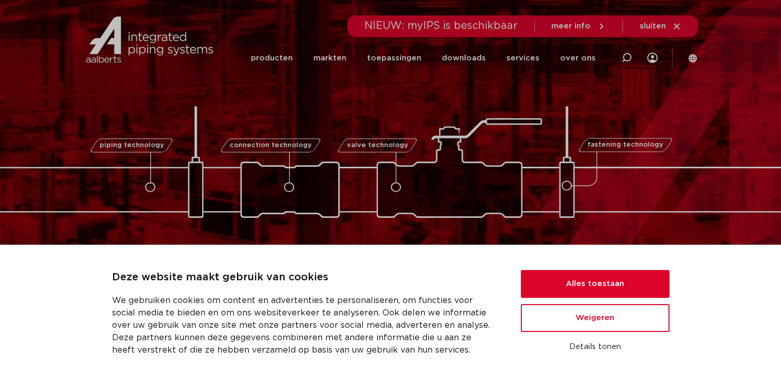 Image resolution: width=781 pixels, height=381 pixels. I want to click on span: piping technology, so click(132, 145).